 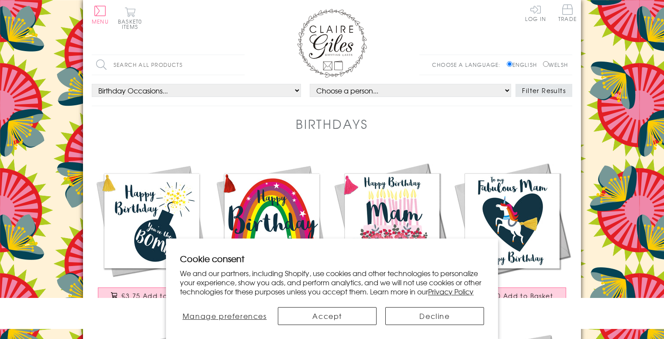 I want to click on a: Birthday Card, Mam, Fabulous Mam Unicorn, Embellished with a tassel £3.50 Add to Basket, so click(x=512, y=236).